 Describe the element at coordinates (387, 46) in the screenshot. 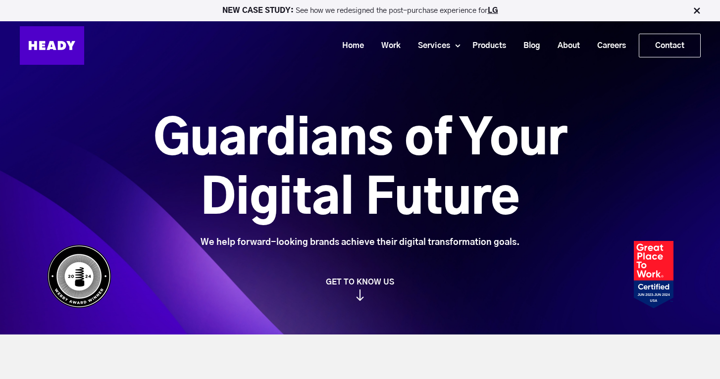

I see `a: Work` at that location.